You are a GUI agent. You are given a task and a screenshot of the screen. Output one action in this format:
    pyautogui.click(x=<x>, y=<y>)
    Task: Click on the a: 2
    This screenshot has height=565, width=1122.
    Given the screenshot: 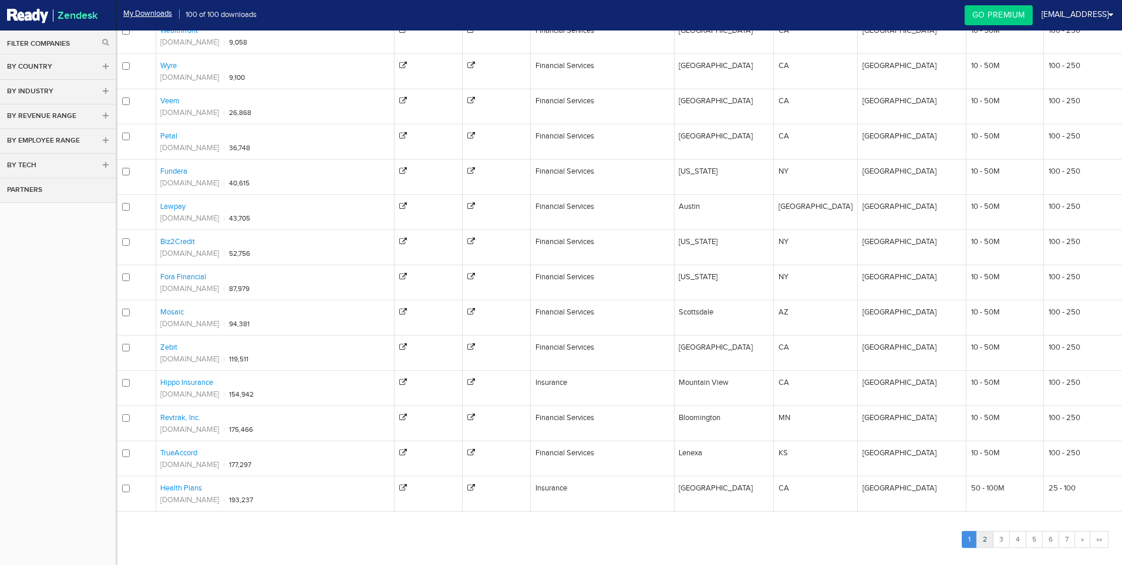 What is the action you would take?
    pyautogui.click(x=984, y=539)
    